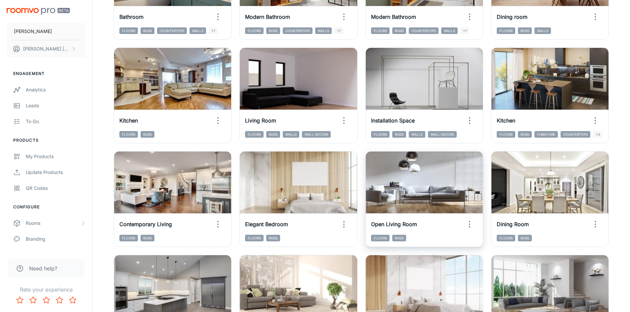  What do you see at coordinates (56, 188) in the screenshot?
I see `div: QR Codes` at bounding box center [56, 188].